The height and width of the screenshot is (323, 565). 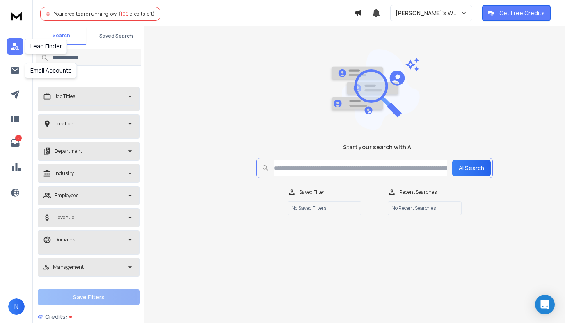 What do you see at coordinates (65, 96) in the screenshot?
I see `p: Job Titles` at bounding box center [65, 96].